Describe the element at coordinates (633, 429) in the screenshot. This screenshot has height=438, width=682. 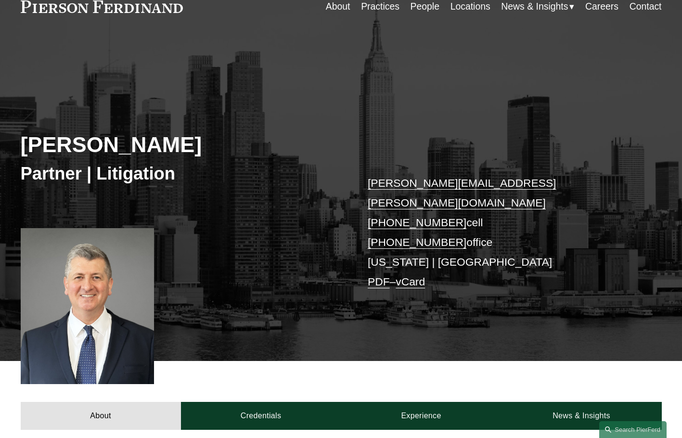
I see `a: Search this site` at that location.